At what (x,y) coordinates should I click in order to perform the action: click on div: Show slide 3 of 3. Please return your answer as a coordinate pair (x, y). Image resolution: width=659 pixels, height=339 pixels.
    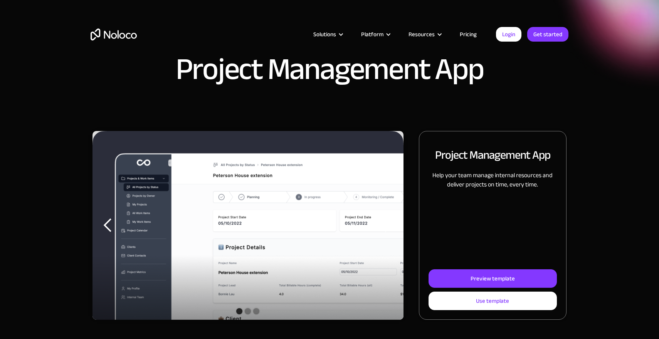
    Looking at the image, I should click on (256, 312).